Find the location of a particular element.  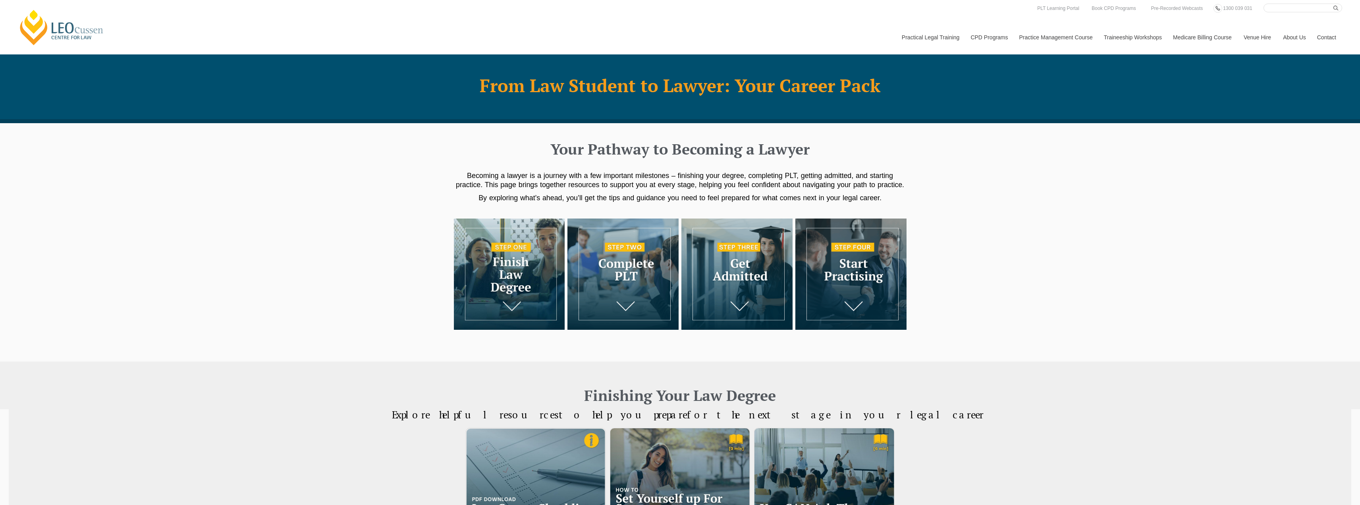

span: for the next stage in your legal career is located at coordinates (835, 414).